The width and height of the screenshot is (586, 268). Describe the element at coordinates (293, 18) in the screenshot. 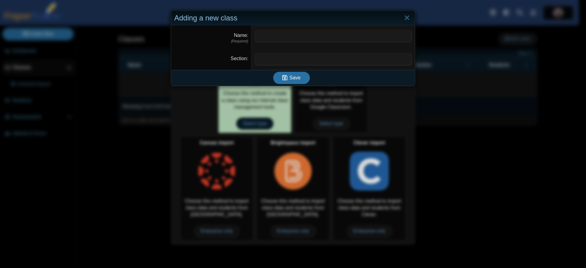

I see `div: Adding a new class` at that location.